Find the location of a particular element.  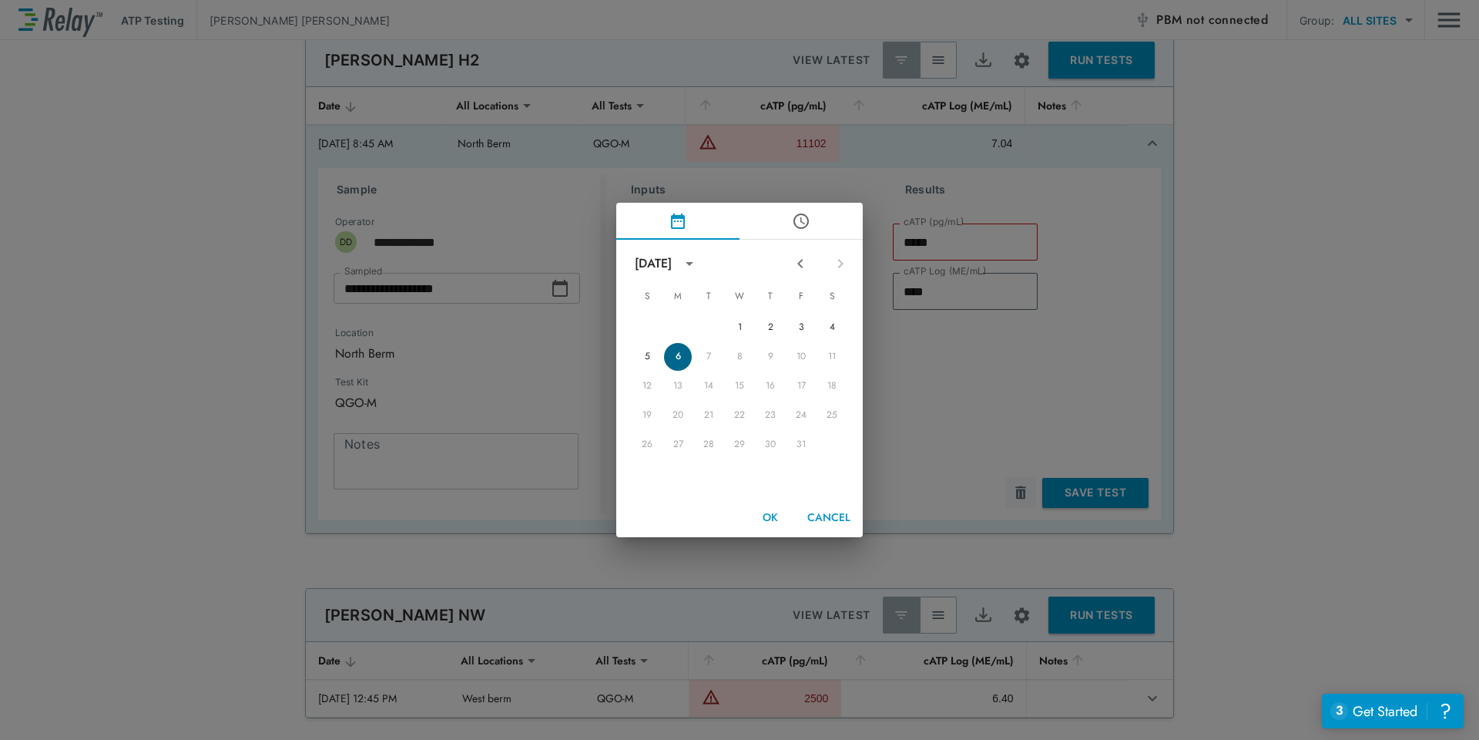

button: calendar view is open, switch to year view is located at coordinates (690, 263).